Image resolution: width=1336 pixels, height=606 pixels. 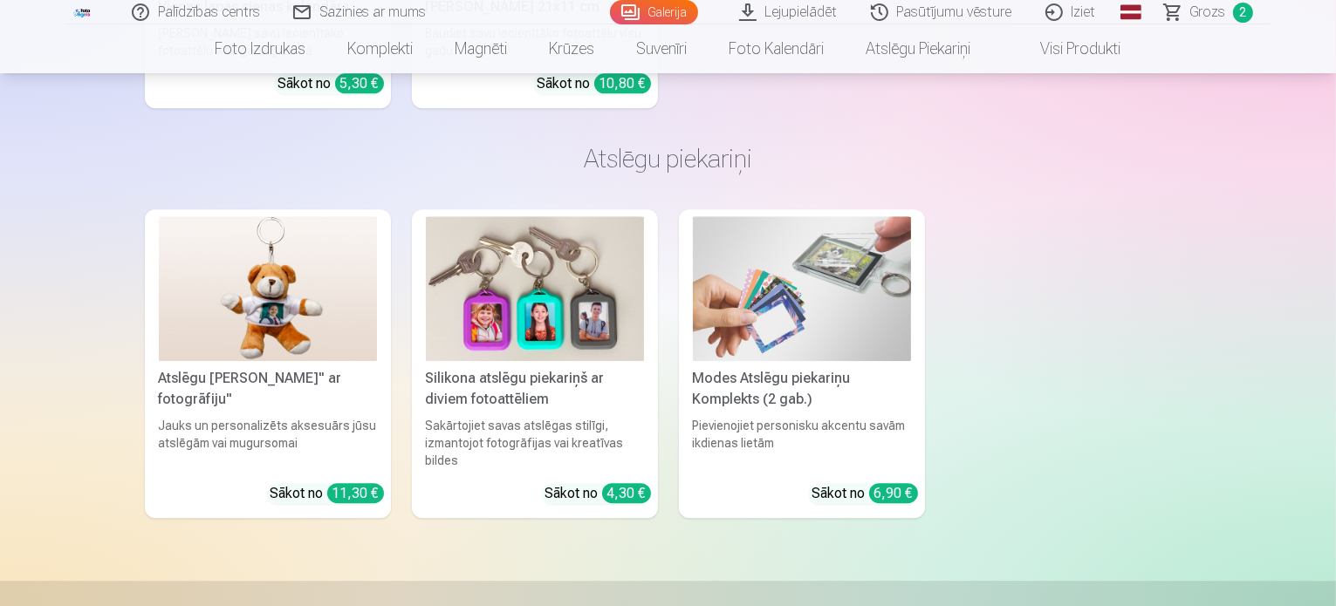 I want to click on a: Atslēgu piekariņi, so click(x=919, y=49).